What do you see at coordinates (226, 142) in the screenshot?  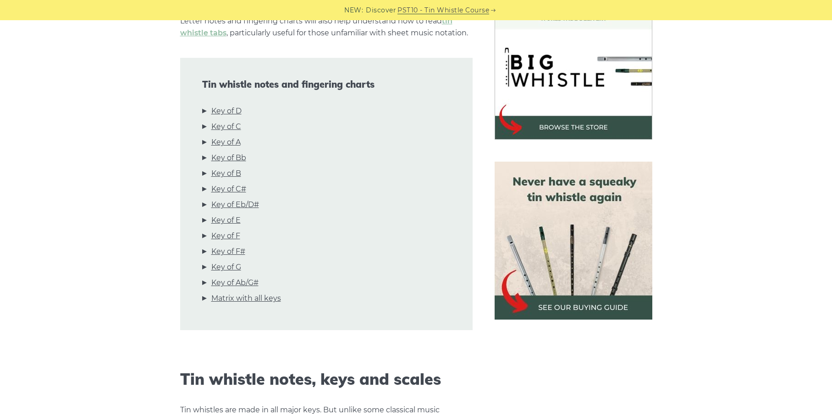 I see `a: Key of A` at bounding box center [226, 142].